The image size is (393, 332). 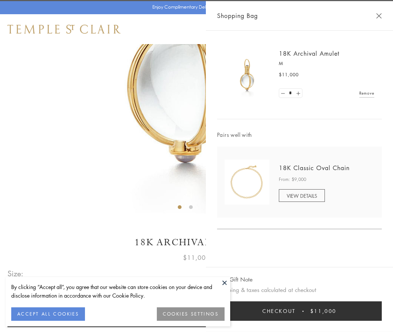 What do you see at coordinates (16, 273) in the screenshot?
I see `span: Size:` at bounding box center [16, 273].